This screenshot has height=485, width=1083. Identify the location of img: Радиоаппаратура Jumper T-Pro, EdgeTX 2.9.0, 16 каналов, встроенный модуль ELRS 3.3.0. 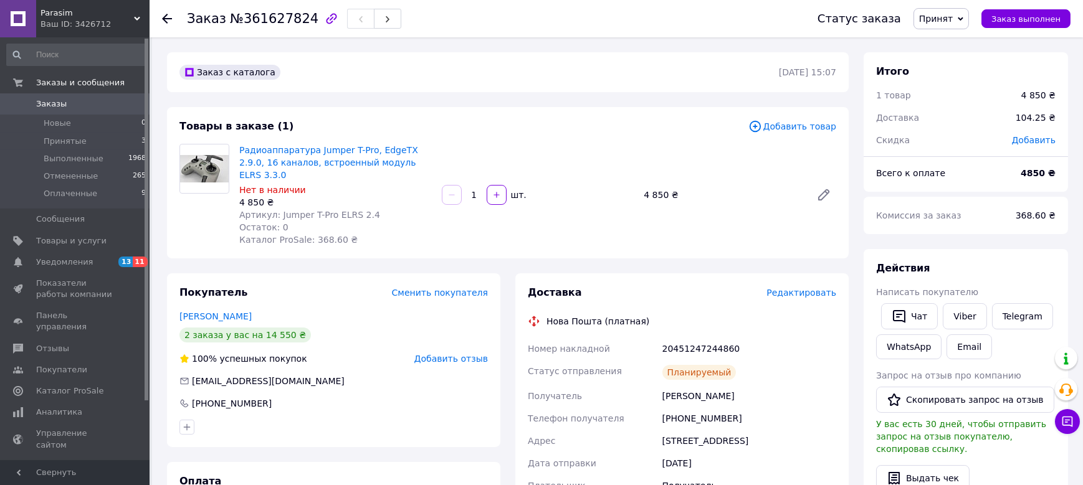
(204, 169).